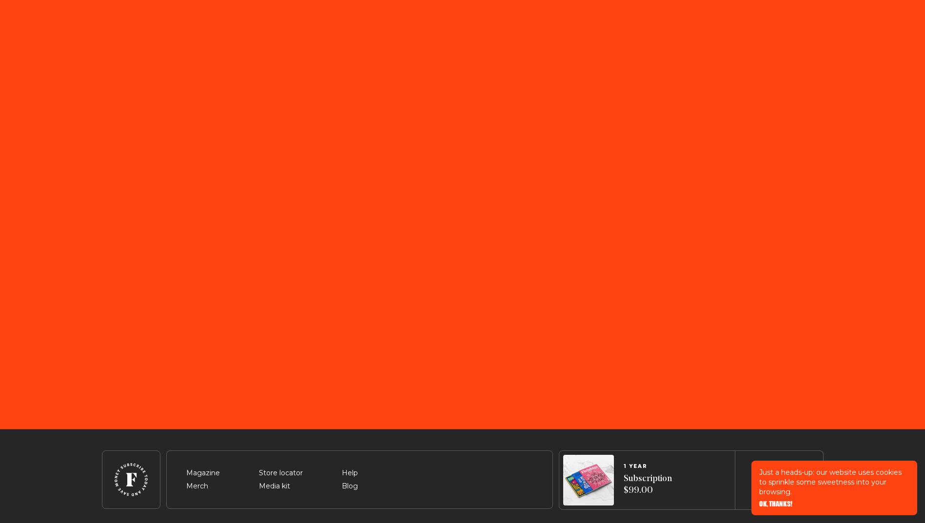 Image resolution: width=925 pixels, height=523 pixels. What do you see at coordinates (647, 467) in the screenshot?
I see `span: 1 YEAR` at bounding box center [647, 467].